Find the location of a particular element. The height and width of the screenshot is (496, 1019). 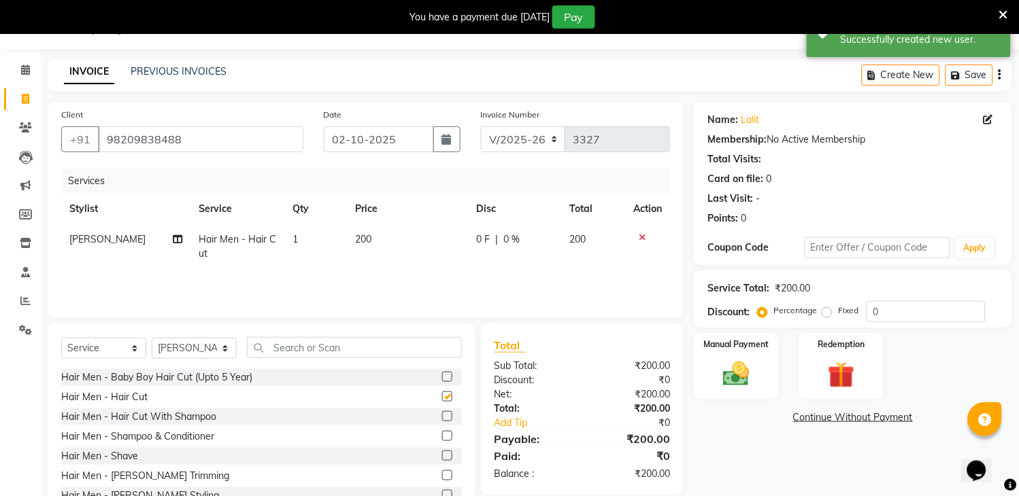

label: Invoice Number is located at coordinates (510, 115).